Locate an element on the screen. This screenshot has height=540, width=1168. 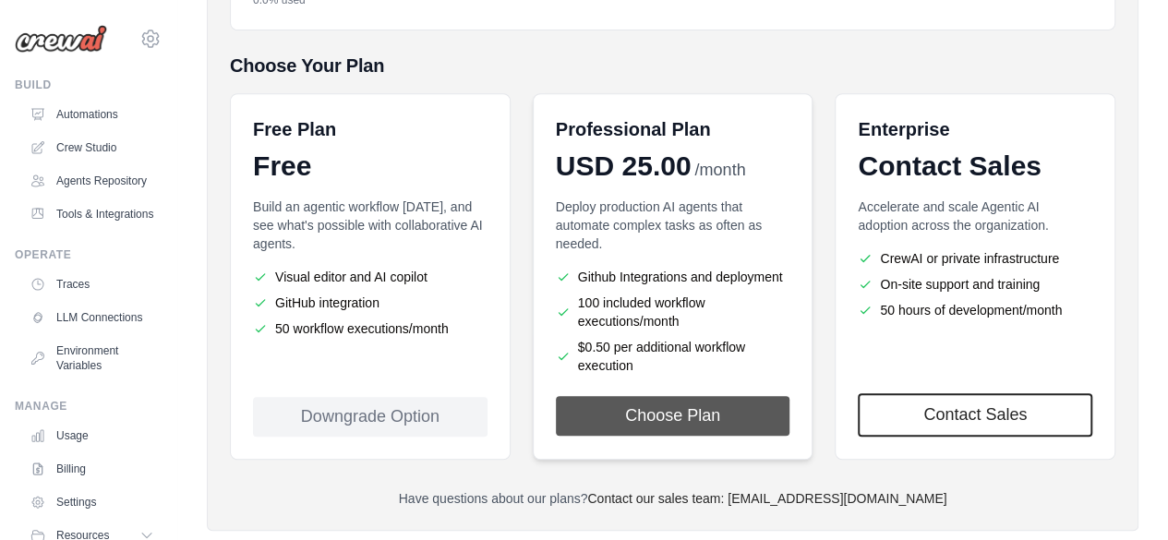
a: LLM Connections is located at coordinates (91, 318).